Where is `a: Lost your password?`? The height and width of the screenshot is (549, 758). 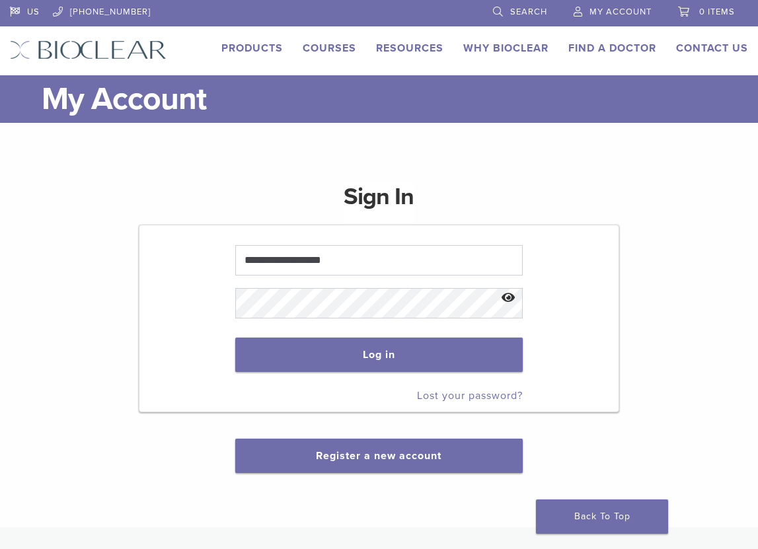
a: Lost your password? is located at coordinates (470, 396).